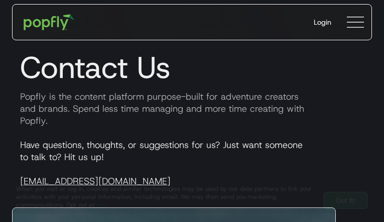 The image size is (384, 222). Describe the element at coordinates (192, 67) in the screenshot. I see `h1: Contact Us` at that location.